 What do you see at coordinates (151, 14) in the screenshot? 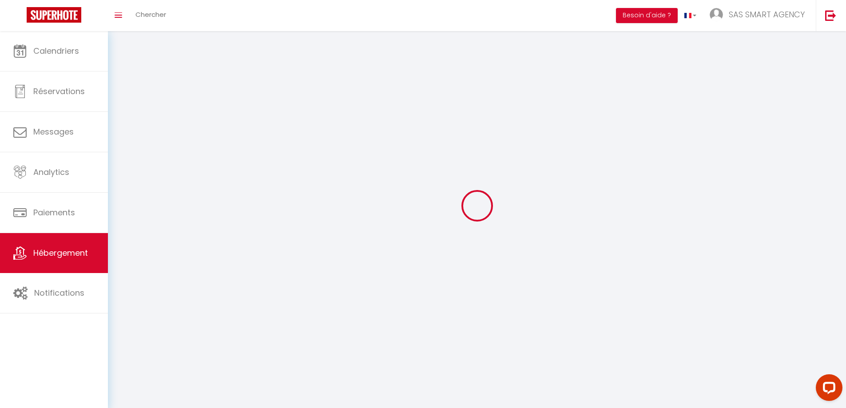
I see `span: Chercher` at bounding box center [151, 14].